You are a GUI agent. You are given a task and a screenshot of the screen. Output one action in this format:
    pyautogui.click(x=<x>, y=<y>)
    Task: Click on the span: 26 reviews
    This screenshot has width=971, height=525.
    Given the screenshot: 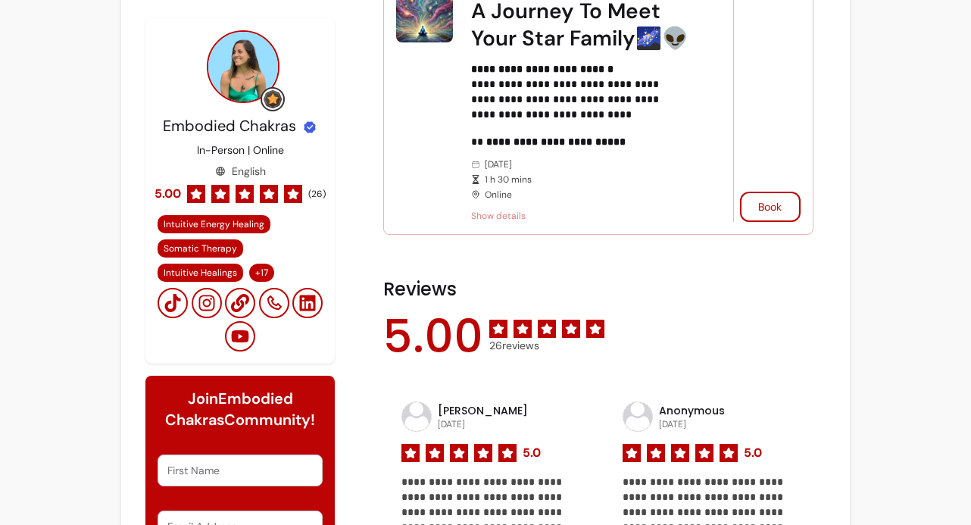 What is the action you would take?
    pyautogui.click(x=547, y=345)
    